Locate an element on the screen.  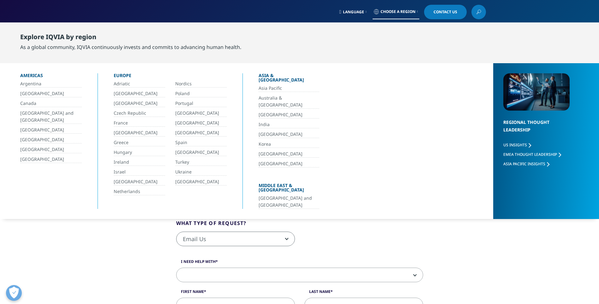
a: Contact Us is located at coordinates (445, 12).